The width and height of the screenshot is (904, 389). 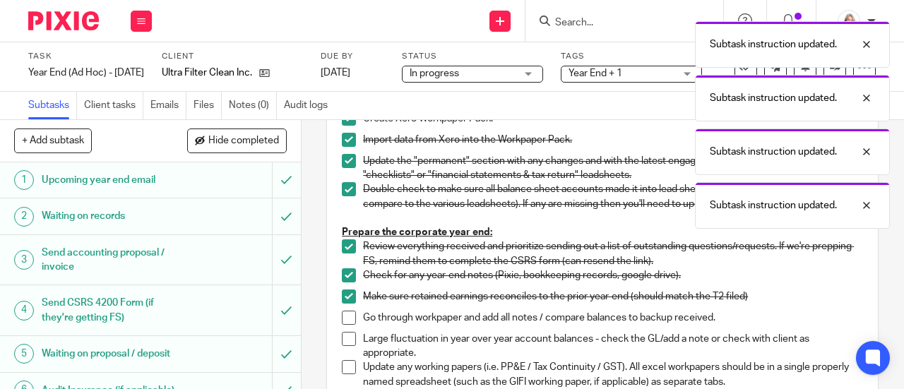 What do you see at coordinates (244, 141) in the screenshot?
I see `span: Hide completed` at bounding box center [244, 141].